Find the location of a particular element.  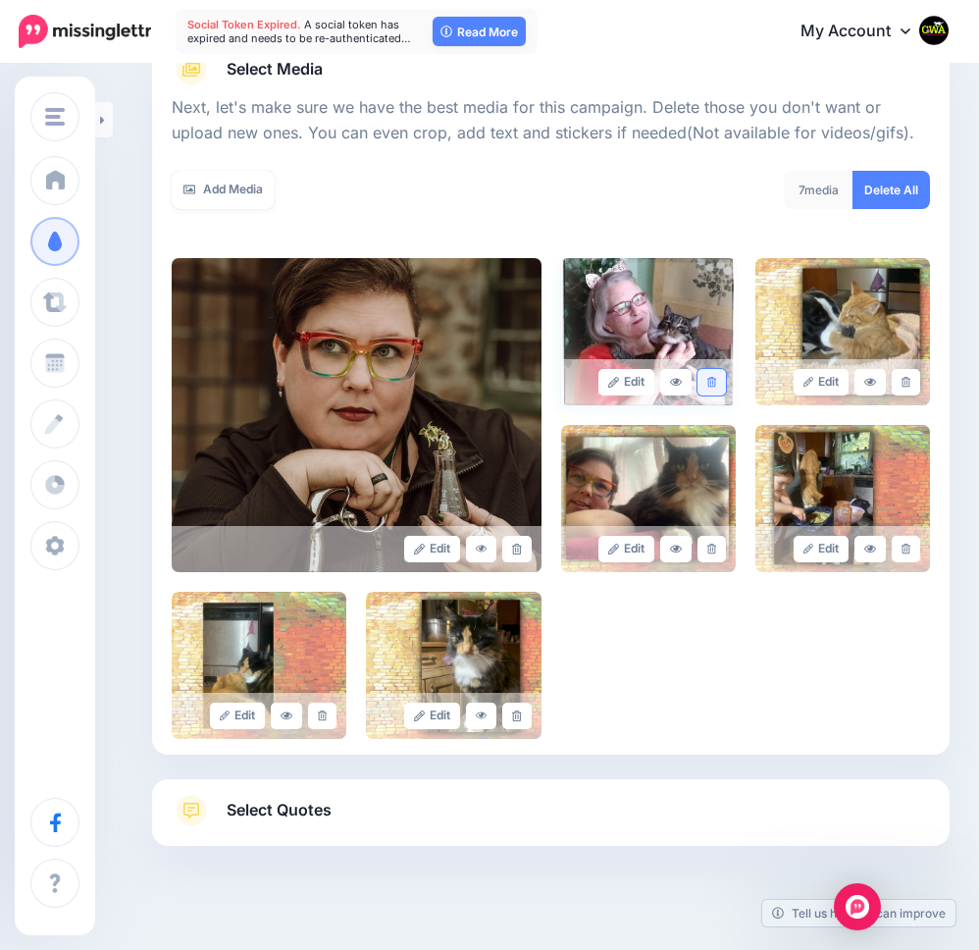

img: 388dc945ce9efd2353ec93628037630e_large.jpg is located at coordinates (649, 332).